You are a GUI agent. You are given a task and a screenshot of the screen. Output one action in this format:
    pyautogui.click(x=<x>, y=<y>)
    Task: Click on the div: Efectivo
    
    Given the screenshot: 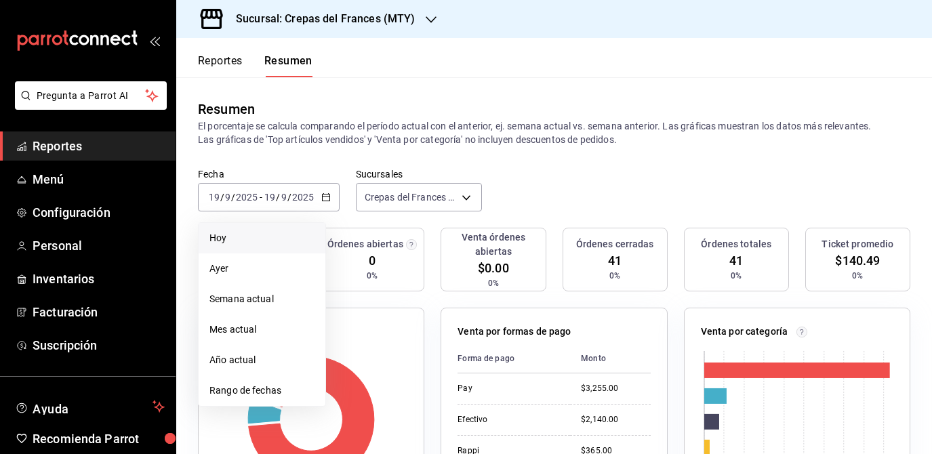 What is the action you would take?
    pyautogui.click(x=508, y=420)
    